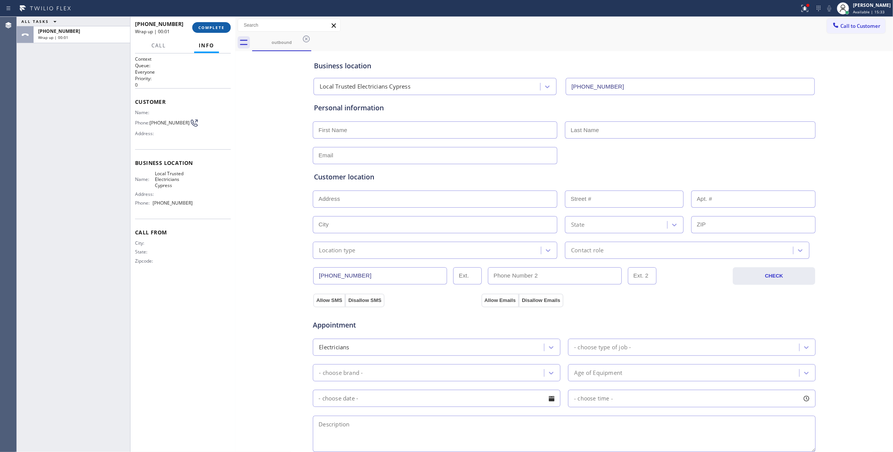 This screenshot has width=893, height=452. I want to click on span: Call From, so click(183, 232).